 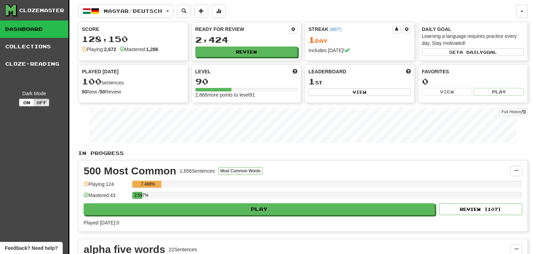 I want to click on span: a daily, so click(x=472, y=52).